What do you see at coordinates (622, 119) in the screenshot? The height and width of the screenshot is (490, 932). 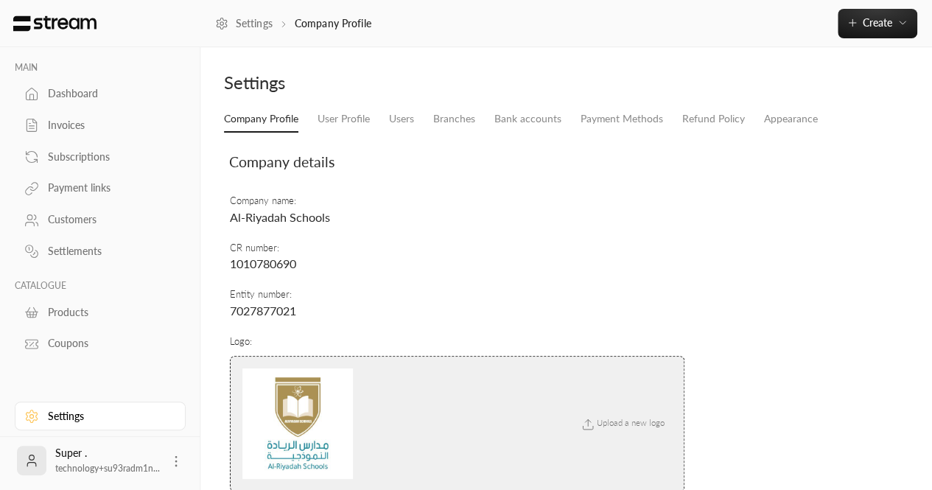 I see `a: Payment Methods` at bounding box center [622, 119].